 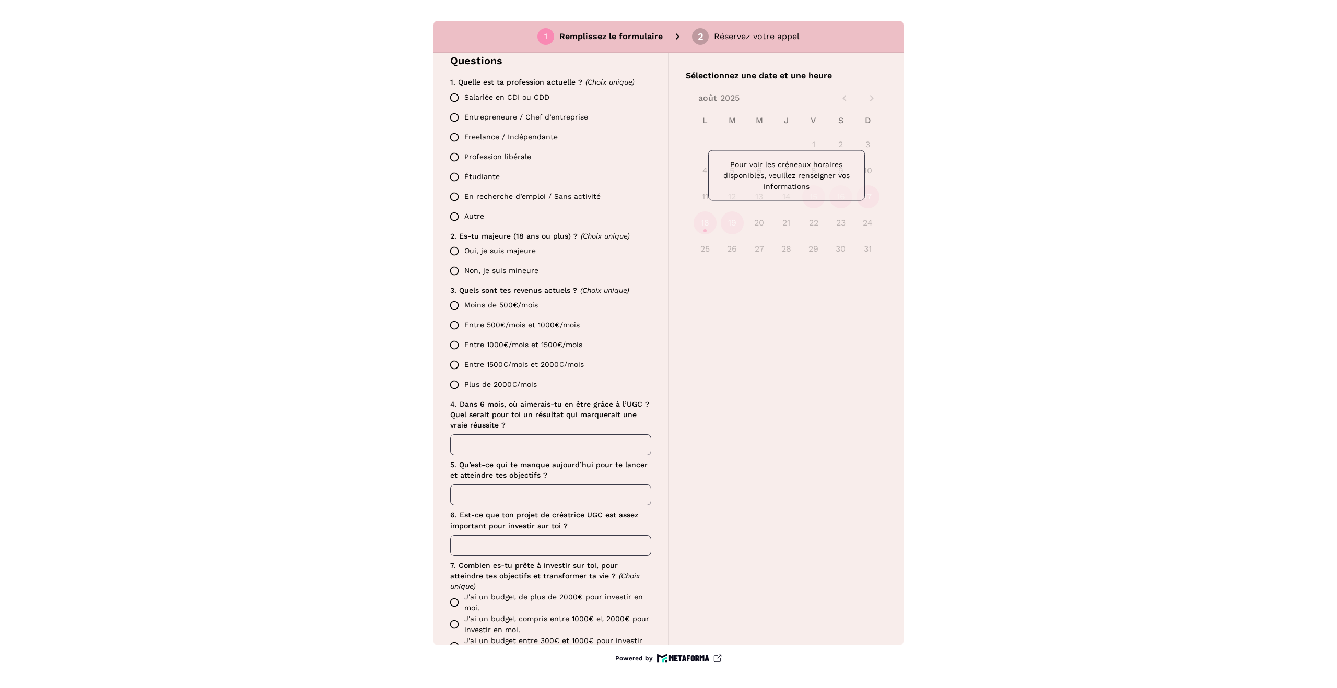 What do you see at coordinates (545, 520) in the screenshot?
I see `span: 6. Est-ce que ton projet de créatrice UGC est assez important pour investir sur toi ?` at bounding box center [545, 520].